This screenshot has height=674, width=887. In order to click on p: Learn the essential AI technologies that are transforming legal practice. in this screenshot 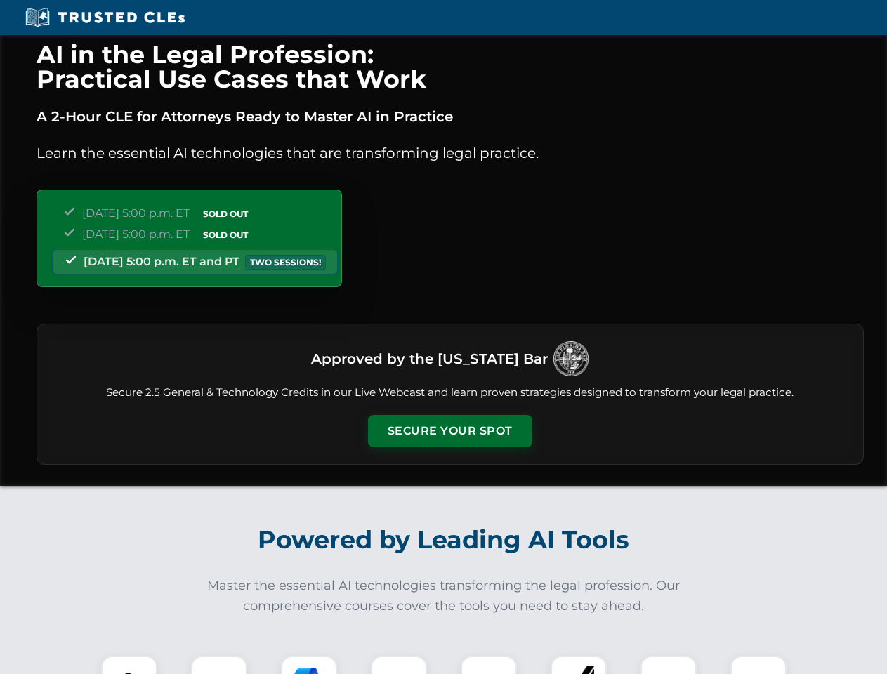, I will do `click(450, 153)`.